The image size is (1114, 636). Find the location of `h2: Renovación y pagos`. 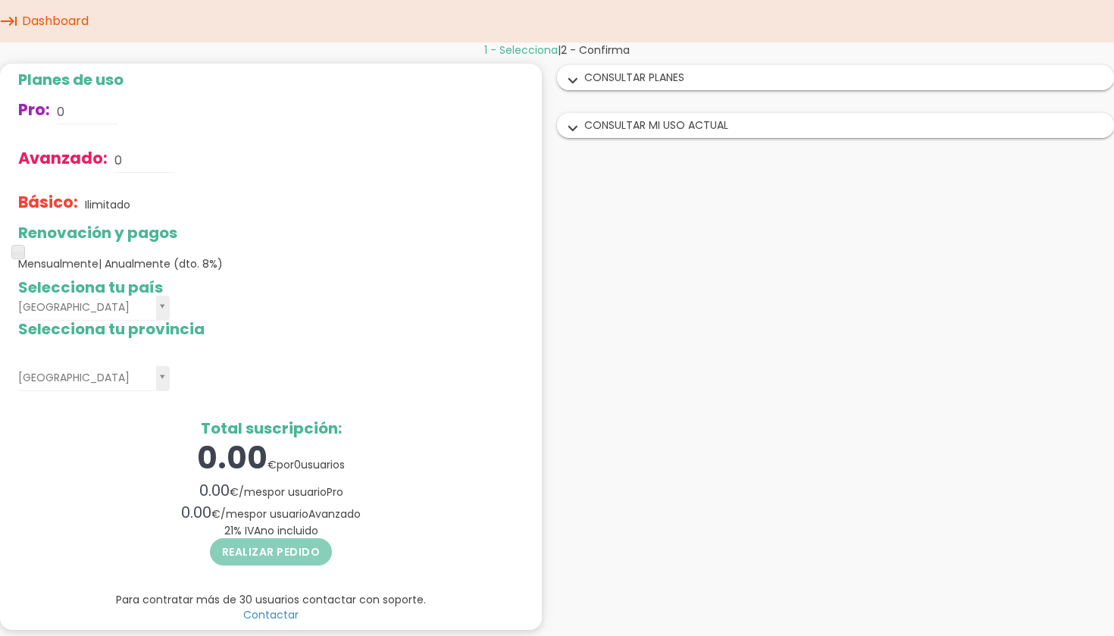

h2: Renovación y pagos is located at coordinates (271, 233).